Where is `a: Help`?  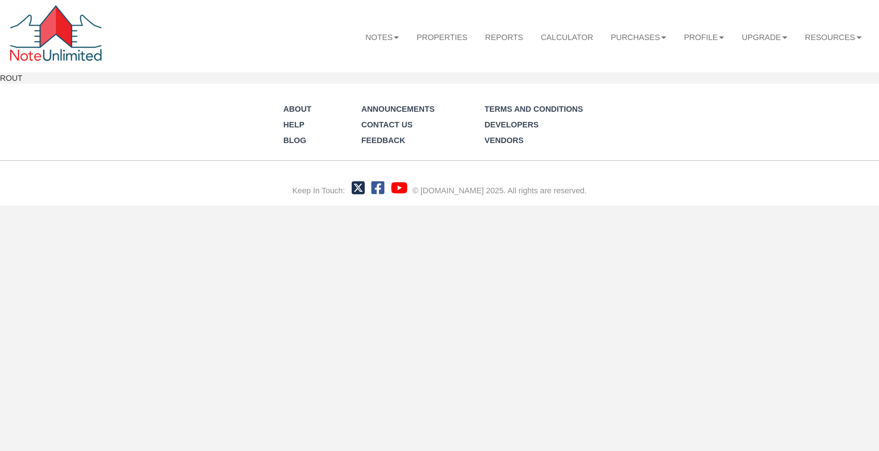 a: Help is located at coordinates (294, 124).